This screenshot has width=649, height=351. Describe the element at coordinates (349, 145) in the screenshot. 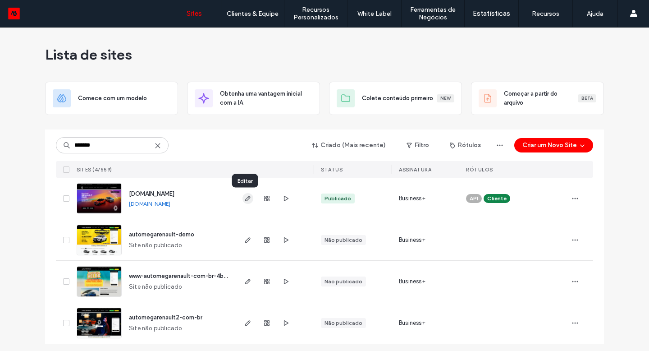

I see `button: Criado (Mais recente)` at that location.